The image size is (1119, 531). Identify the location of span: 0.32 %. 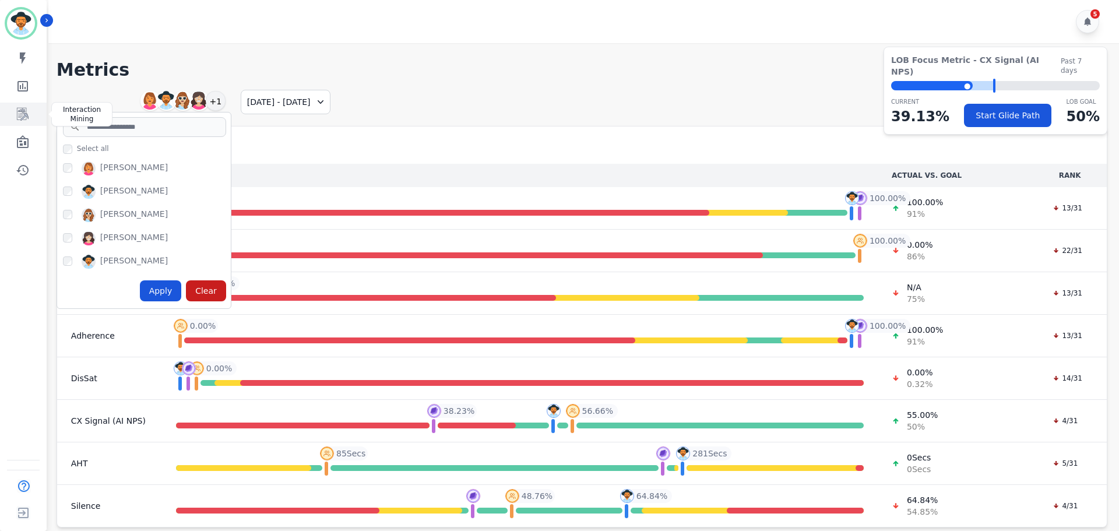
(920, 384).